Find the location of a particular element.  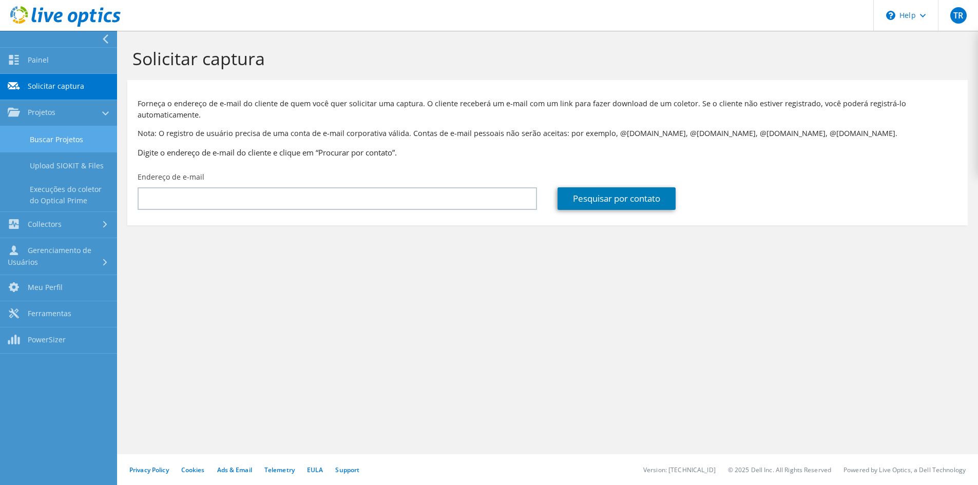

a: EULA is located at coordinates (315, 470).